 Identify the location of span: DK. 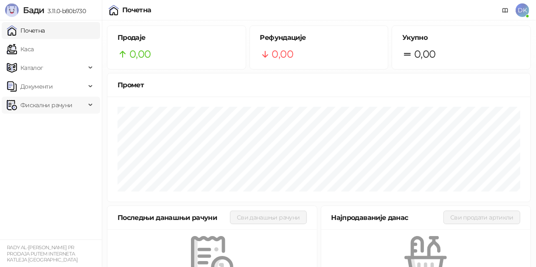
(523, 10).